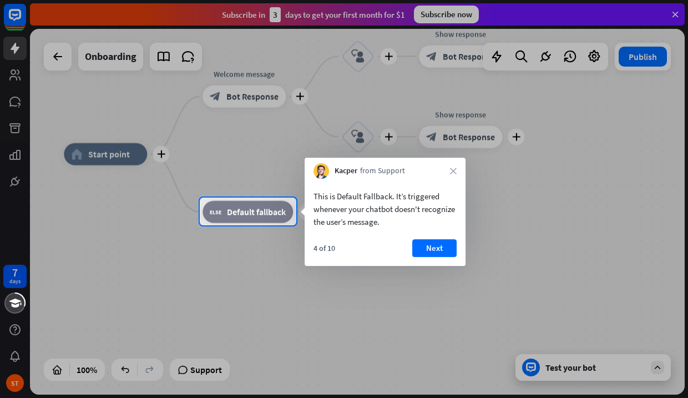 This screenshot has height=398, width=688. What do you see at coordinates (215, 212) in the screenshot?
I see `i: block_fallback` at bounding box center [215, 212].